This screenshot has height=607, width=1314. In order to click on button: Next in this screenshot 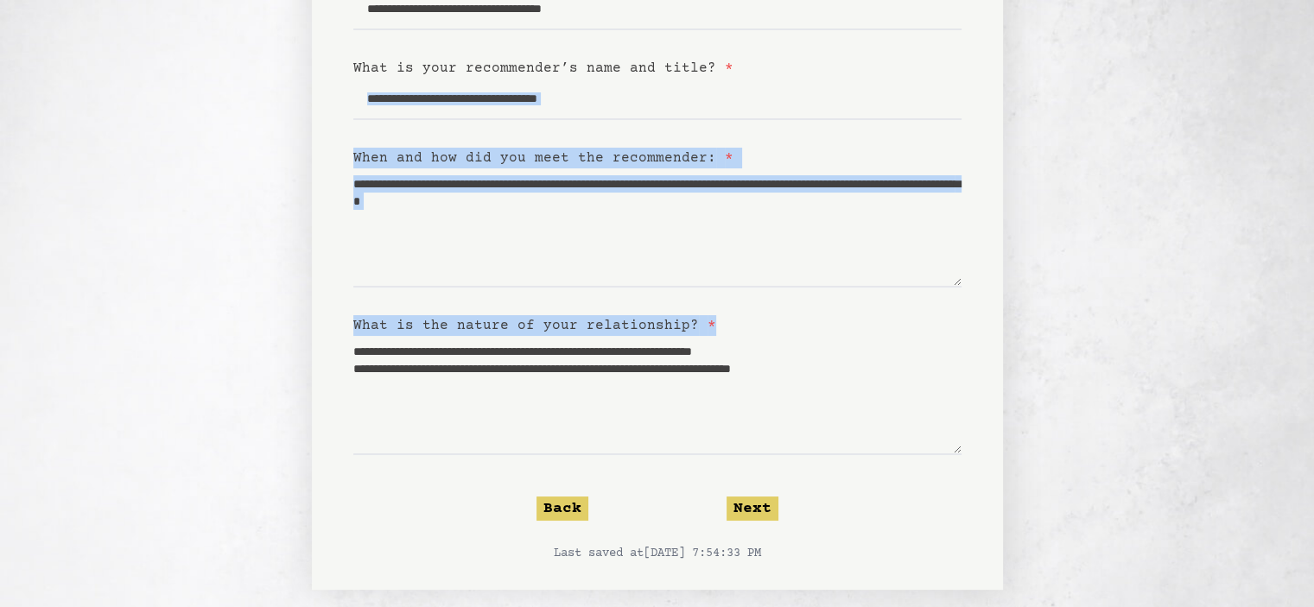, I will do `click(752, 509)`.